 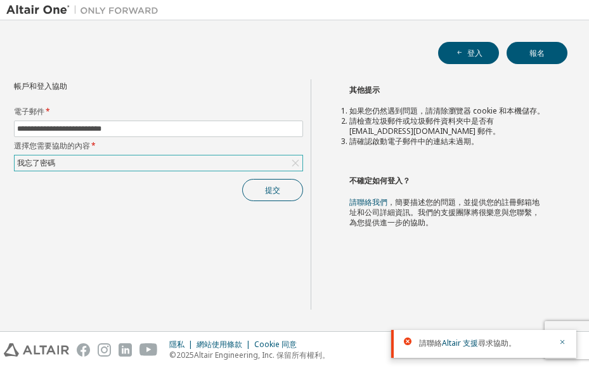 What do you see at coordinates (497, 343) in the screenshot?
I see `font: 尋求協助。` at bounding box center [497, 343].